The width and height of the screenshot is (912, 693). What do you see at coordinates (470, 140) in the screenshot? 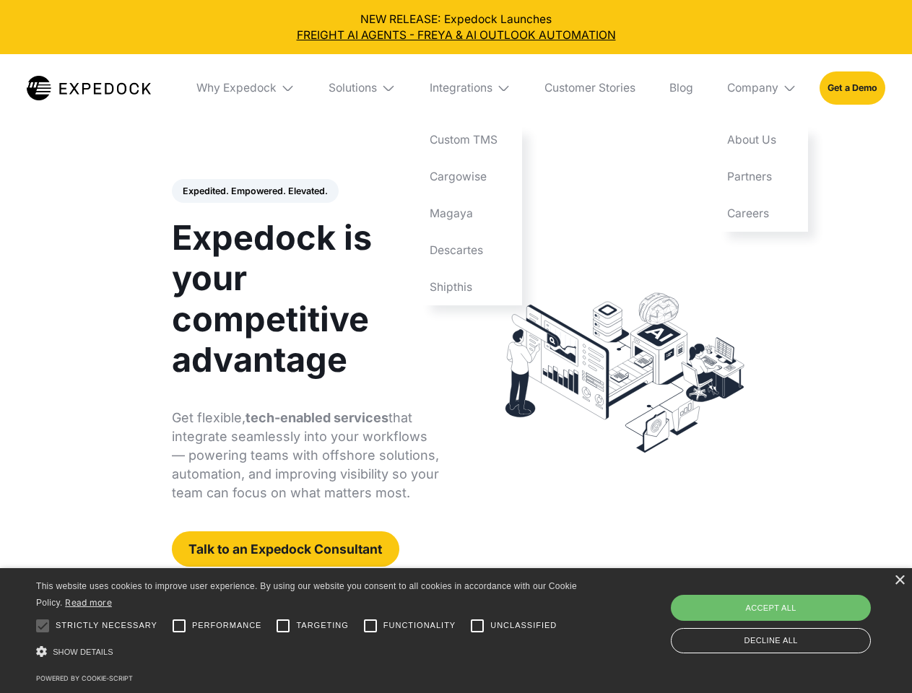
I see `a: Custom TMS` at bounding box center [470, 140].